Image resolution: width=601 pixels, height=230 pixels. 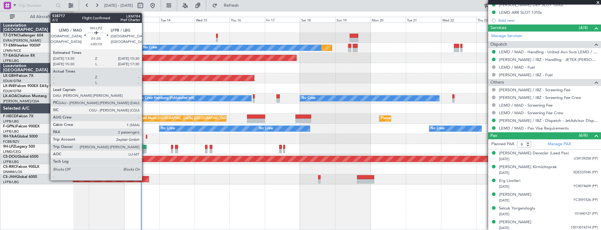 I want to click on a: LEMD / MAD - Handling - United Avn Svcs LEMD / MAD, so click(x=549, y=52).